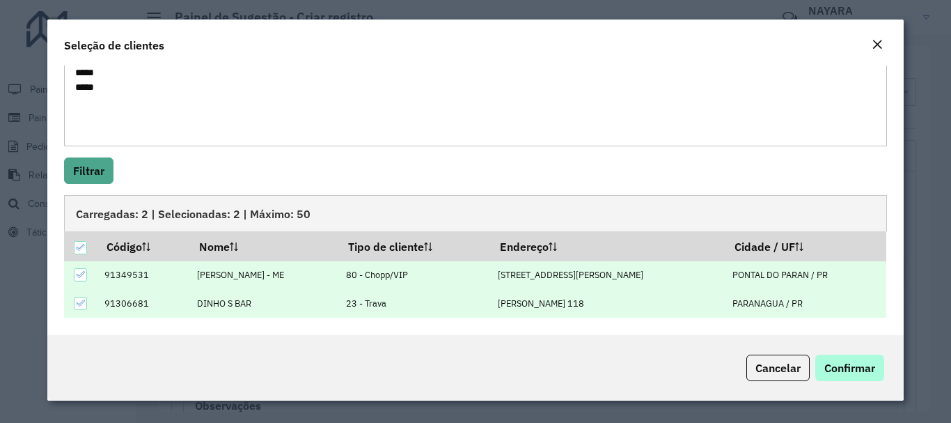 This screenshot has height=423, width=951. What do you see at coordinates (143, 275) in the screenshot?
I see `td: 91349531` at bounding box center [143, 275].